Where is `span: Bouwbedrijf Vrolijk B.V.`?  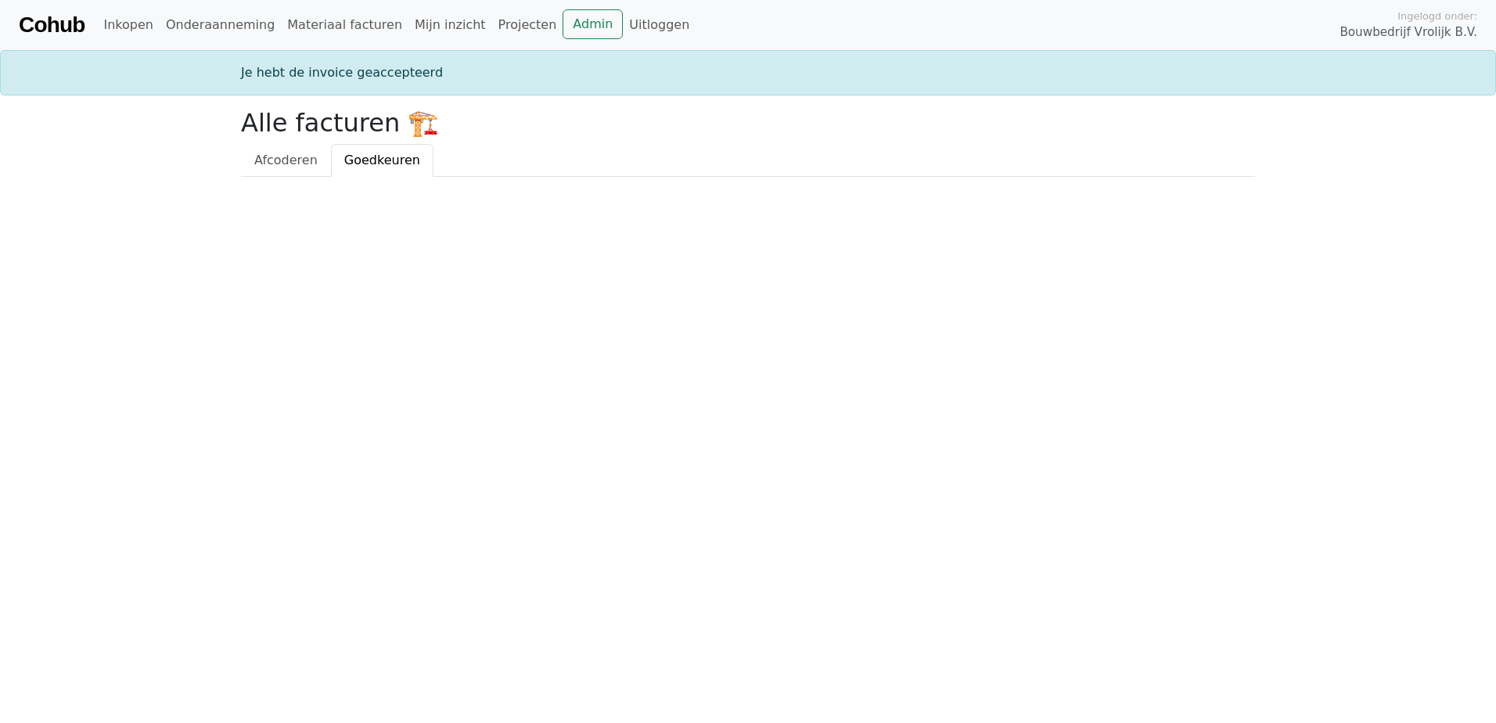
span: Bouwbedrijf Vrolijk B.V. is located at coordinates (1409, 32).